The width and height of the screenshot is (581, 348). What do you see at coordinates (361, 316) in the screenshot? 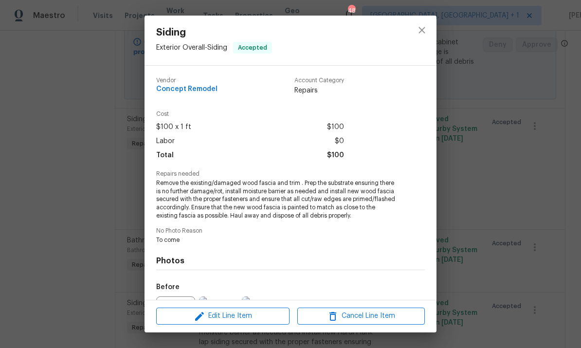
I see `span: Cancel Line Item` at bounding box center [361, 316].